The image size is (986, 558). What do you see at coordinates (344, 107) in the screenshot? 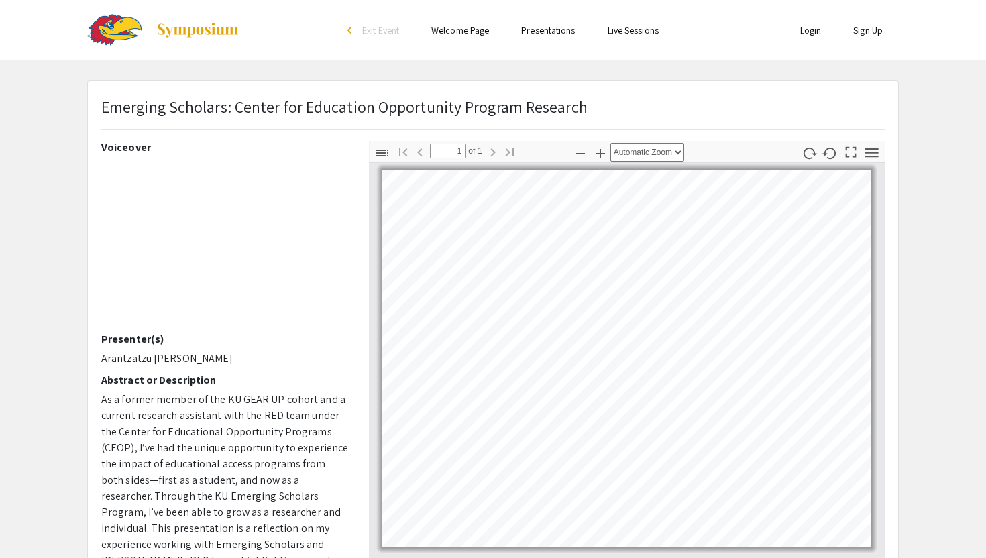
I see `p: Emerging Scholars: Center for Education Opportunity Program Research` at bounding box center [344, 107].